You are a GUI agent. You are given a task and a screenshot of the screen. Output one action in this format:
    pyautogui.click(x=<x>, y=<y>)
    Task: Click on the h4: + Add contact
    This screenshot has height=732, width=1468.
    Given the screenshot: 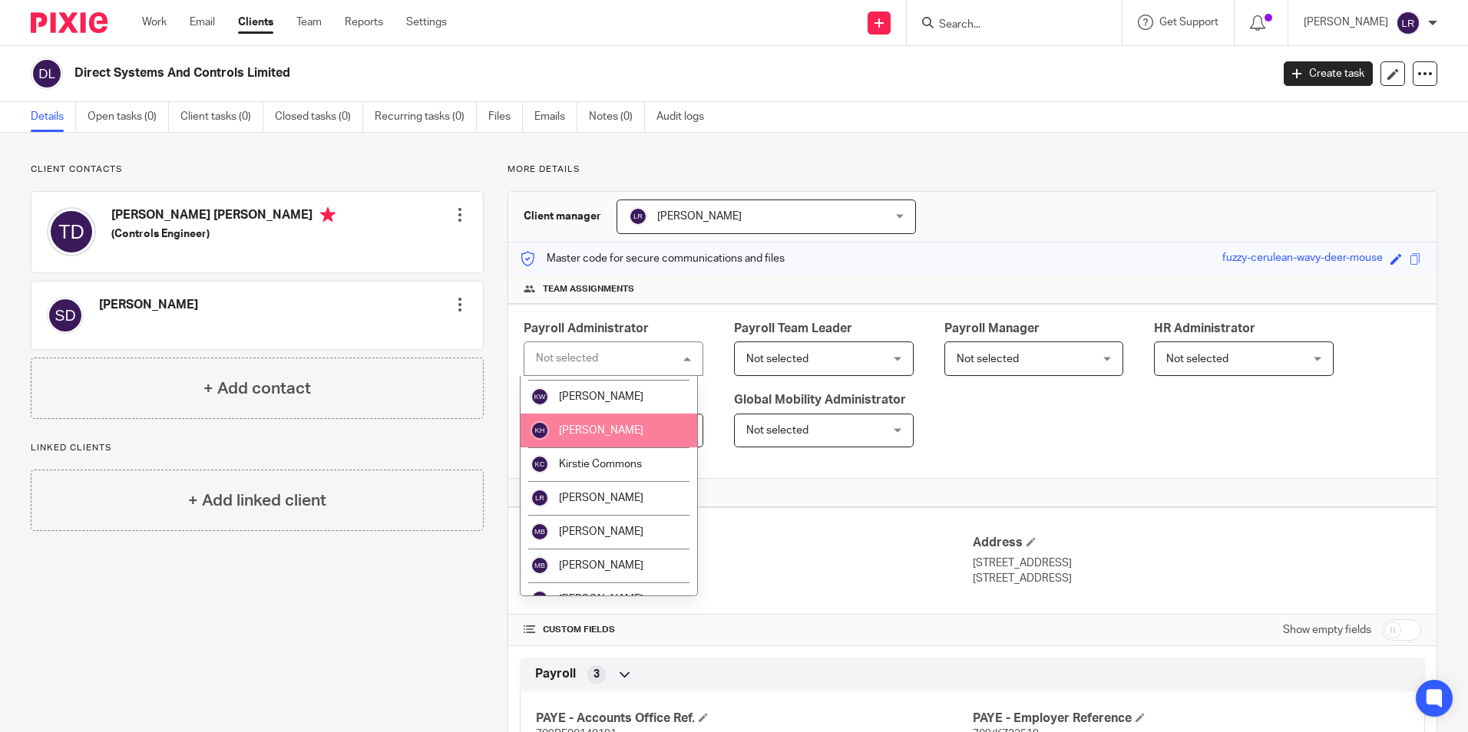 What is the action you would take?
    pyautogui.click(x=257, y=389)
    